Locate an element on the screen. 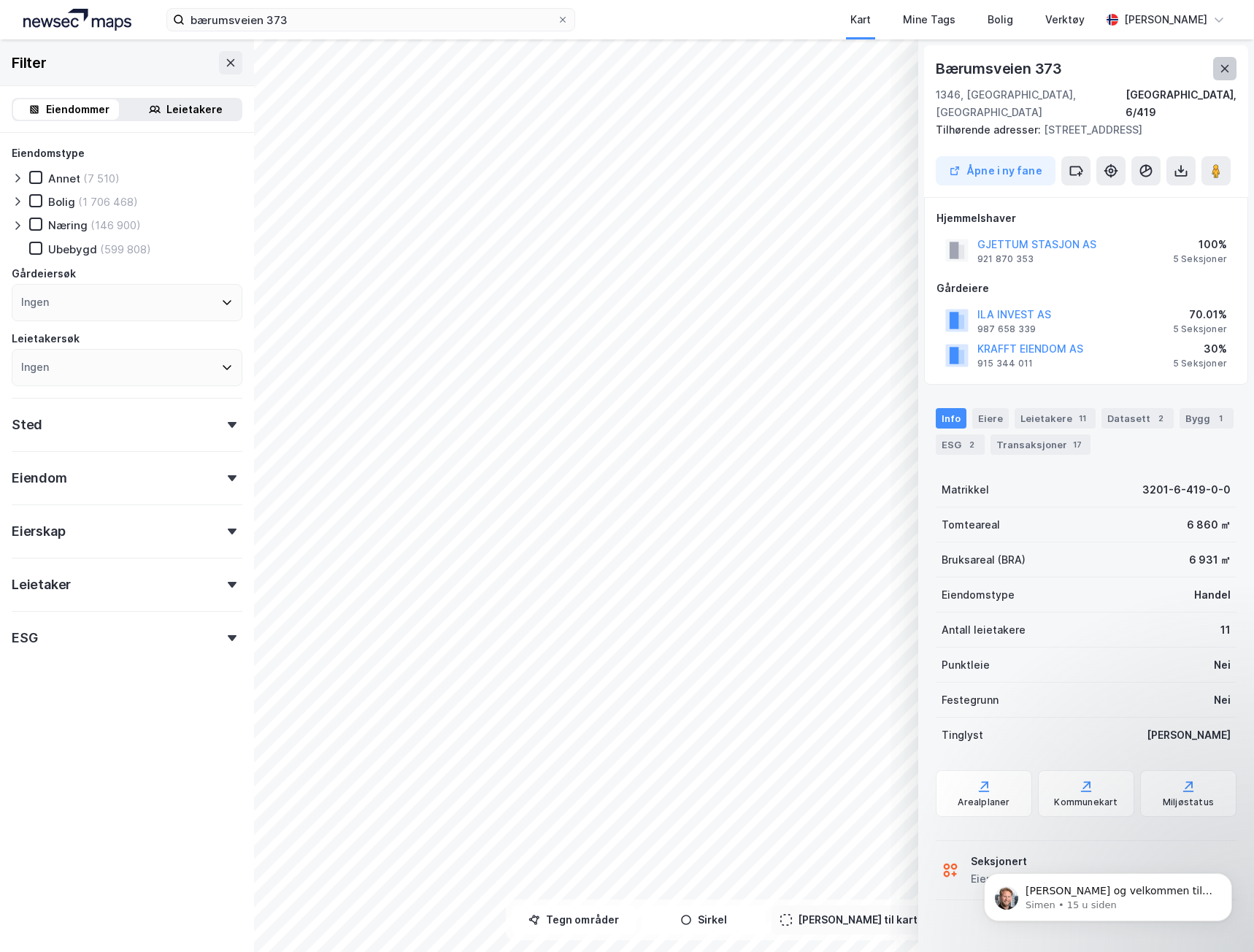 This screenshot has width=1254, height=952. div: Kart is located at coordinates (861, 19).